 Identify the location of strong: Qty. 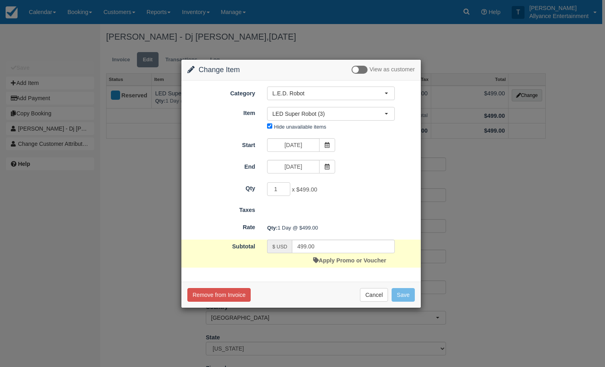
(272, 228).